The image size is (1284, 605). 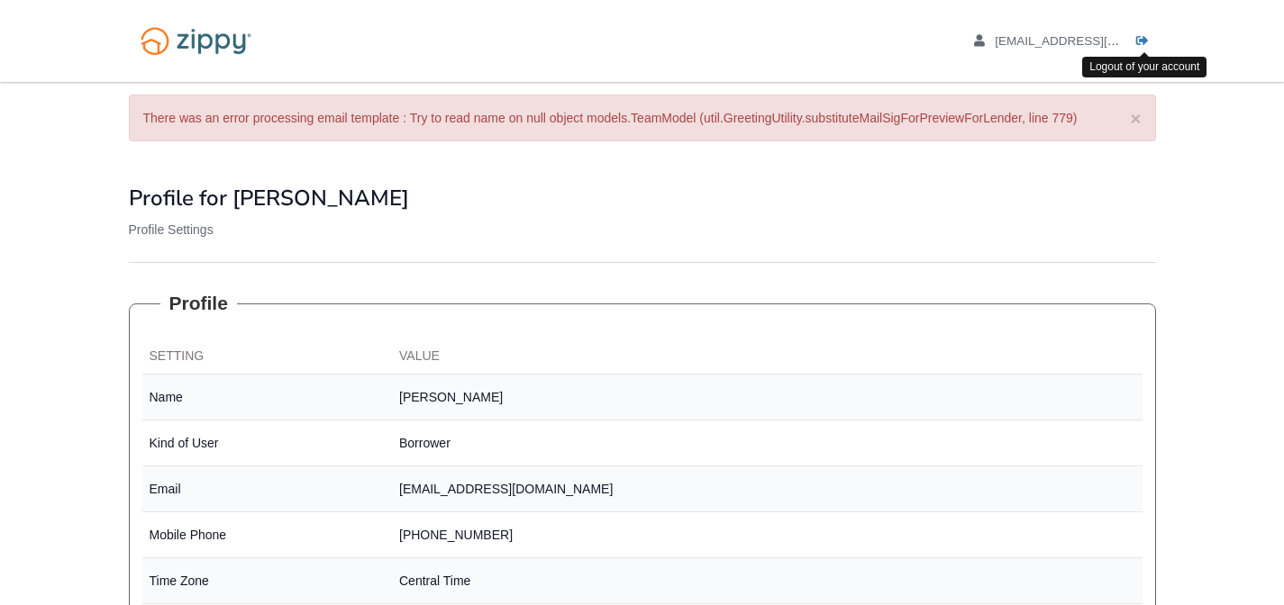 What do you see at coordinates (1087, 43) in the screenshot?
I see `a: edit profile` at bounding box center [1087, 43].